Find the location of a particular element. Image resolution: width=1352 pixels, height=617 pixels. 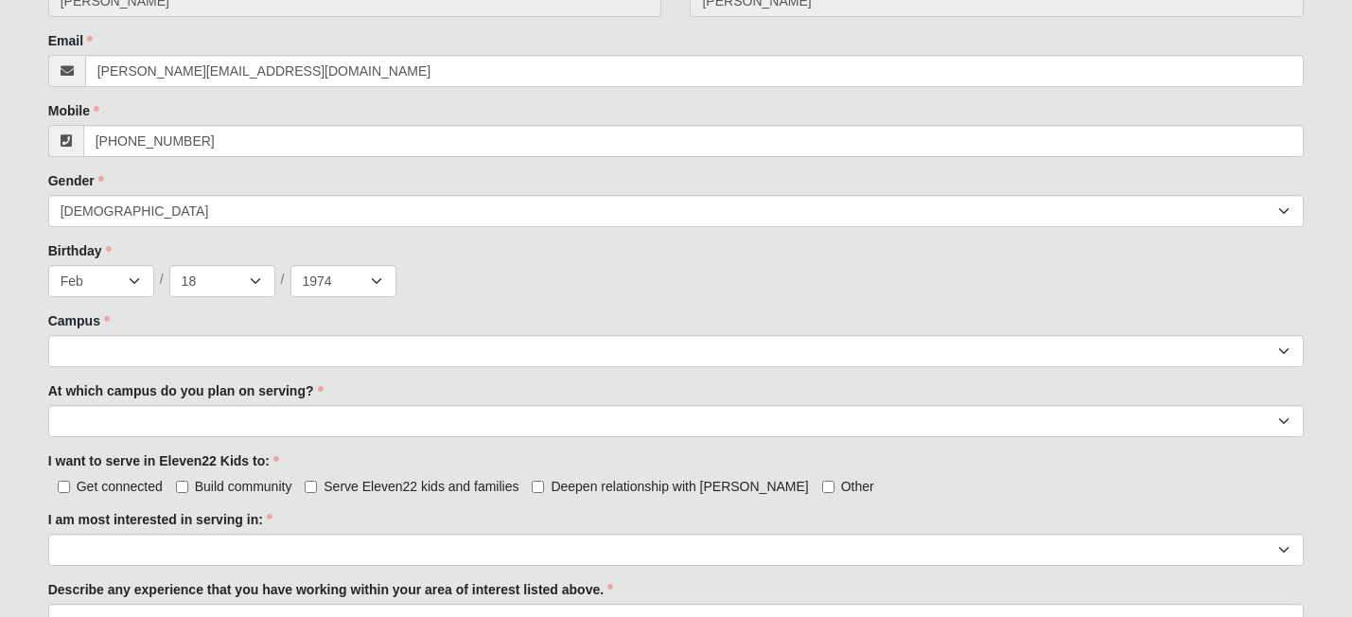

label: I am most interested in serving in: is located at coordinates (160, 519).